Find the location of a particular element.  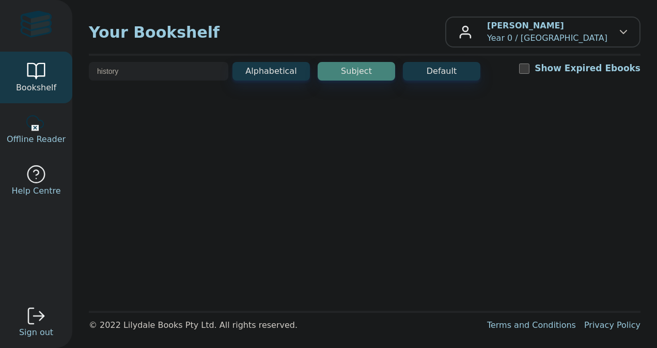

input: Search bookshelf (E.g: psychology) is located at coordinates (158, 71).